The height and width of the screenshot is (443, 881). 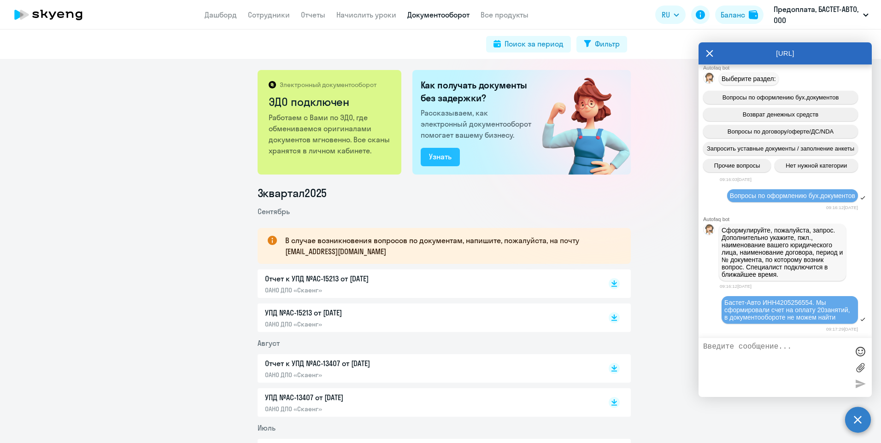 I want to click on a: Дашборд, so click(x=221, y=15).